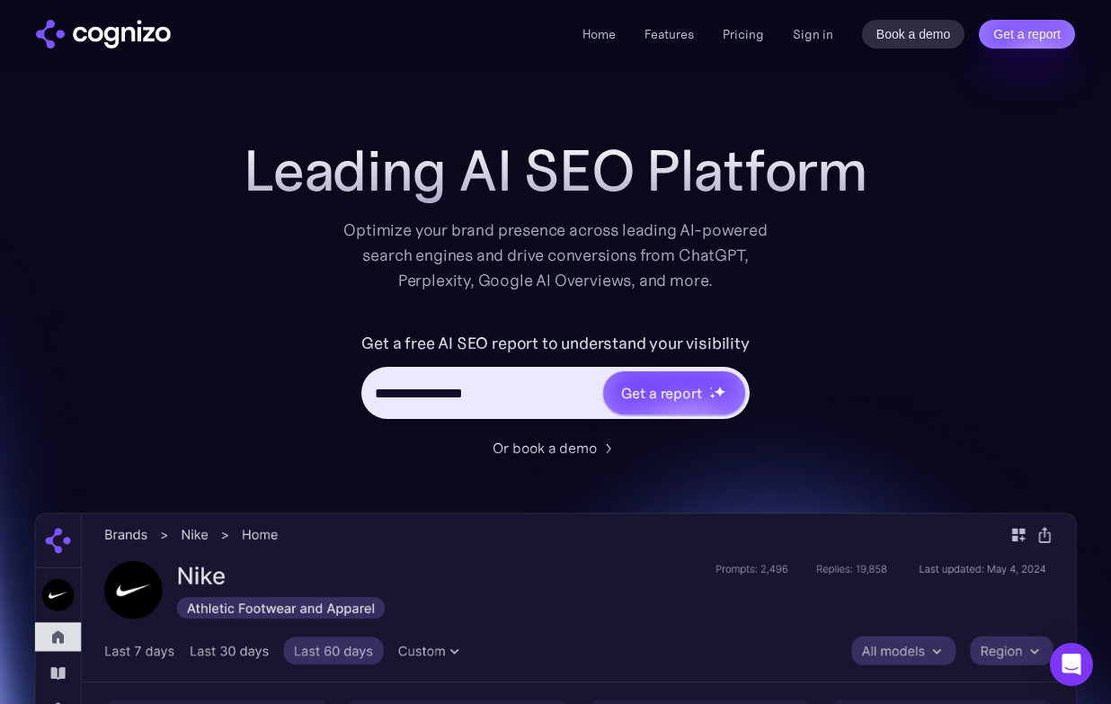  What do you see at coordinates (599, 34) in the screenshot?
I see `a: Home` at bounding box center [599, 34].